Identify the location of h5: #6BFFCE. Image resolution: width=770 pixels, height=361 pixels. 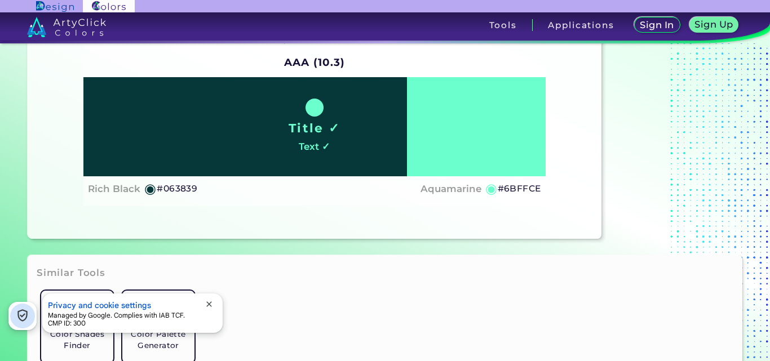
(519, 189).